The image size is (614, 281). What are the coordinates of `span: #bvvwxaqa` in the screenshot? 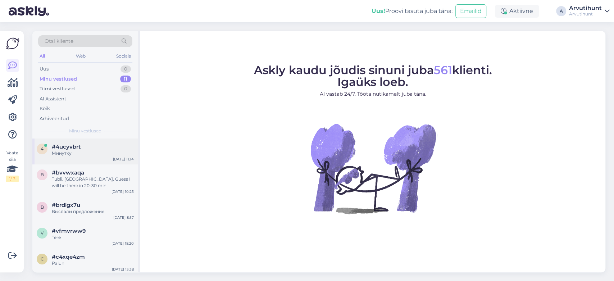 It's located at (68, 173).